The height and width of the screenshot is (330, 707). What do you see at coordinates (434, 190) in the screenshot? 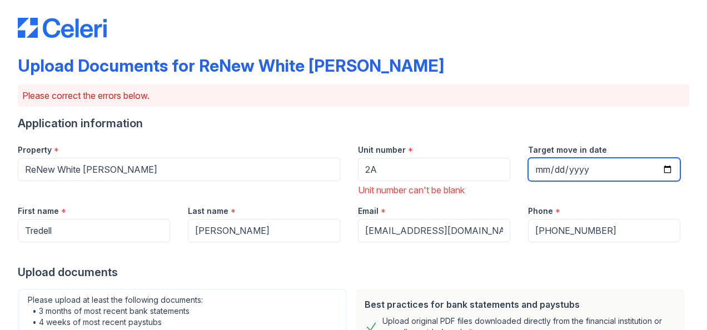
I see `div: Unit number can't be blank` at bounding box center [434, 190].